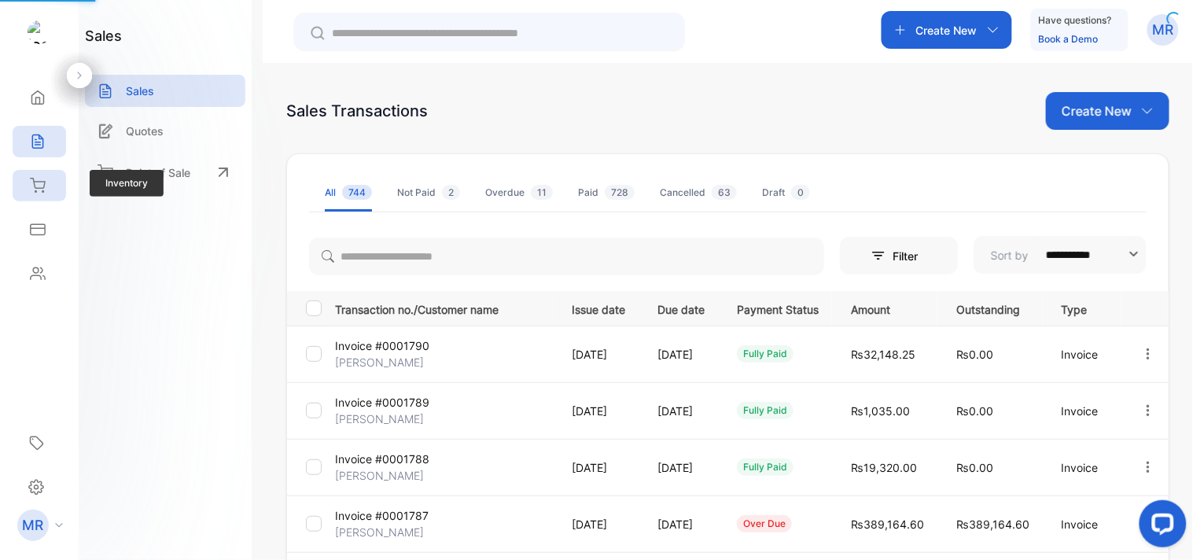 Image resolution: width=1193 pixels, height=560 pixels. I want to click on div: Overdue, so click(519, 193).